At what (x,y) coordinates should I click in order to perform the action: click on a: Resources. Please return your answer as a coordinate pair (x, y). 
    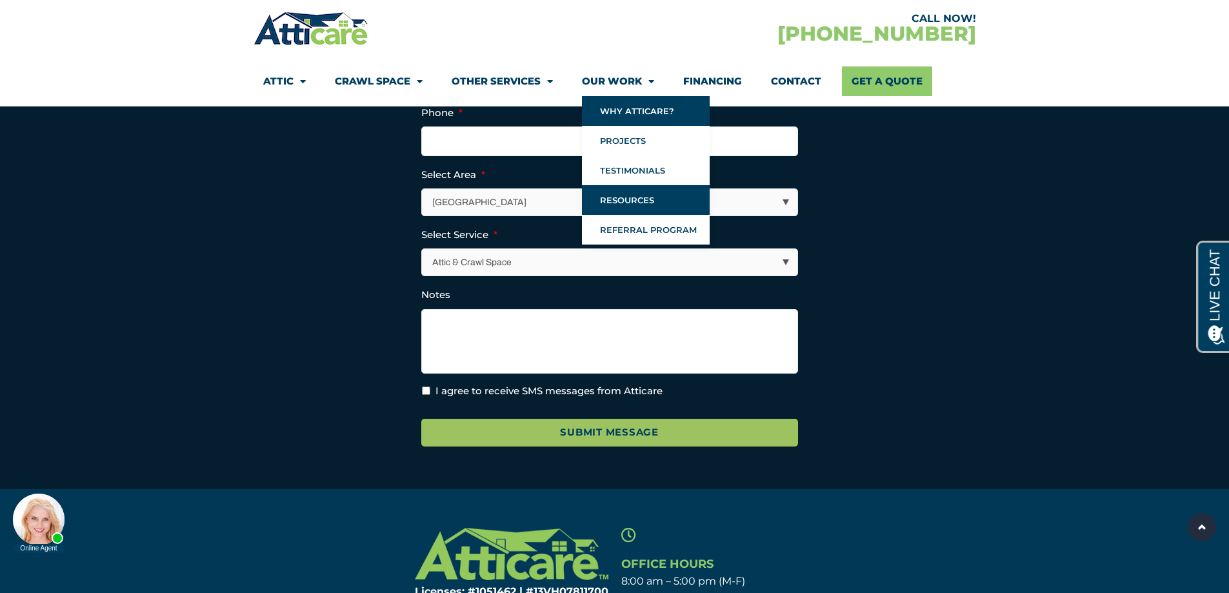
    Looking at the image, I should click on (646, 200).